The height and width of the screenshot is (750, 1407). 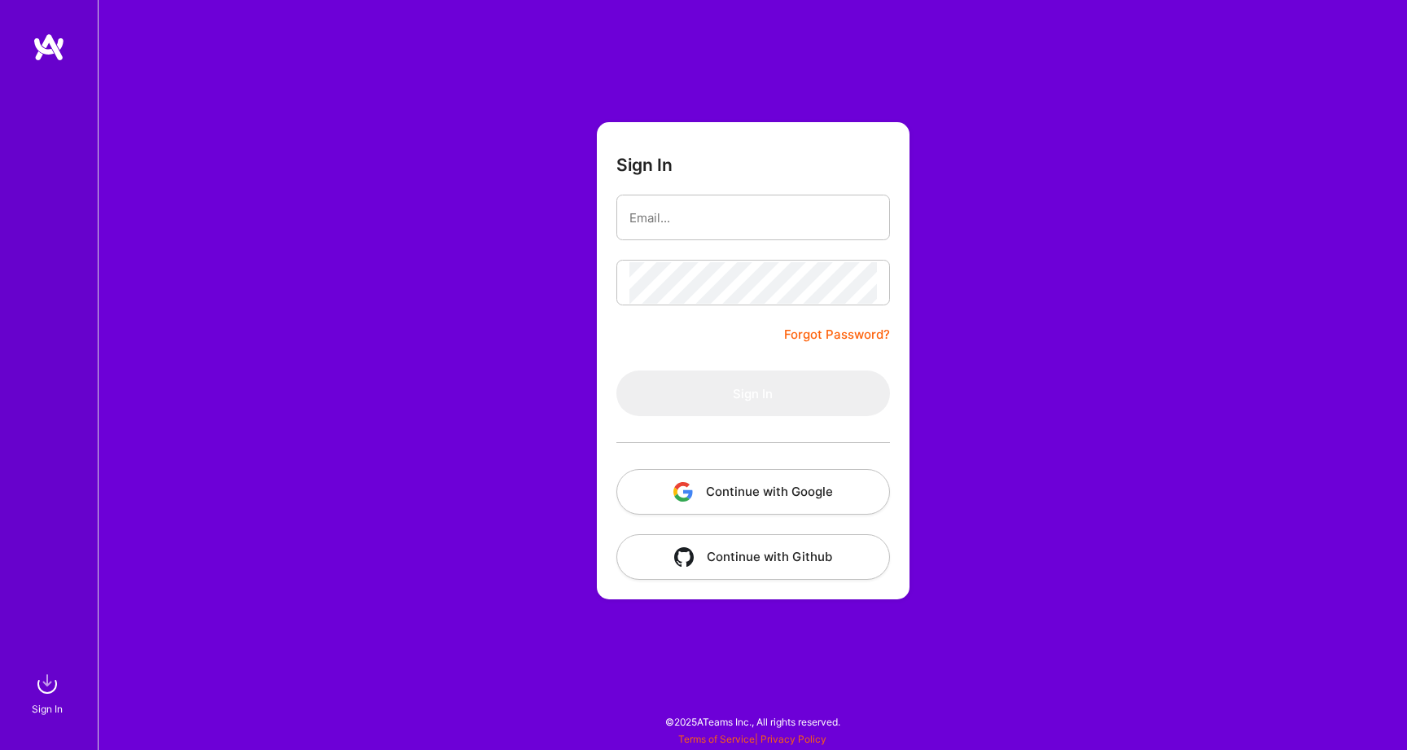 I want to click on a: sign inSign In, so click(x=49, y=692).